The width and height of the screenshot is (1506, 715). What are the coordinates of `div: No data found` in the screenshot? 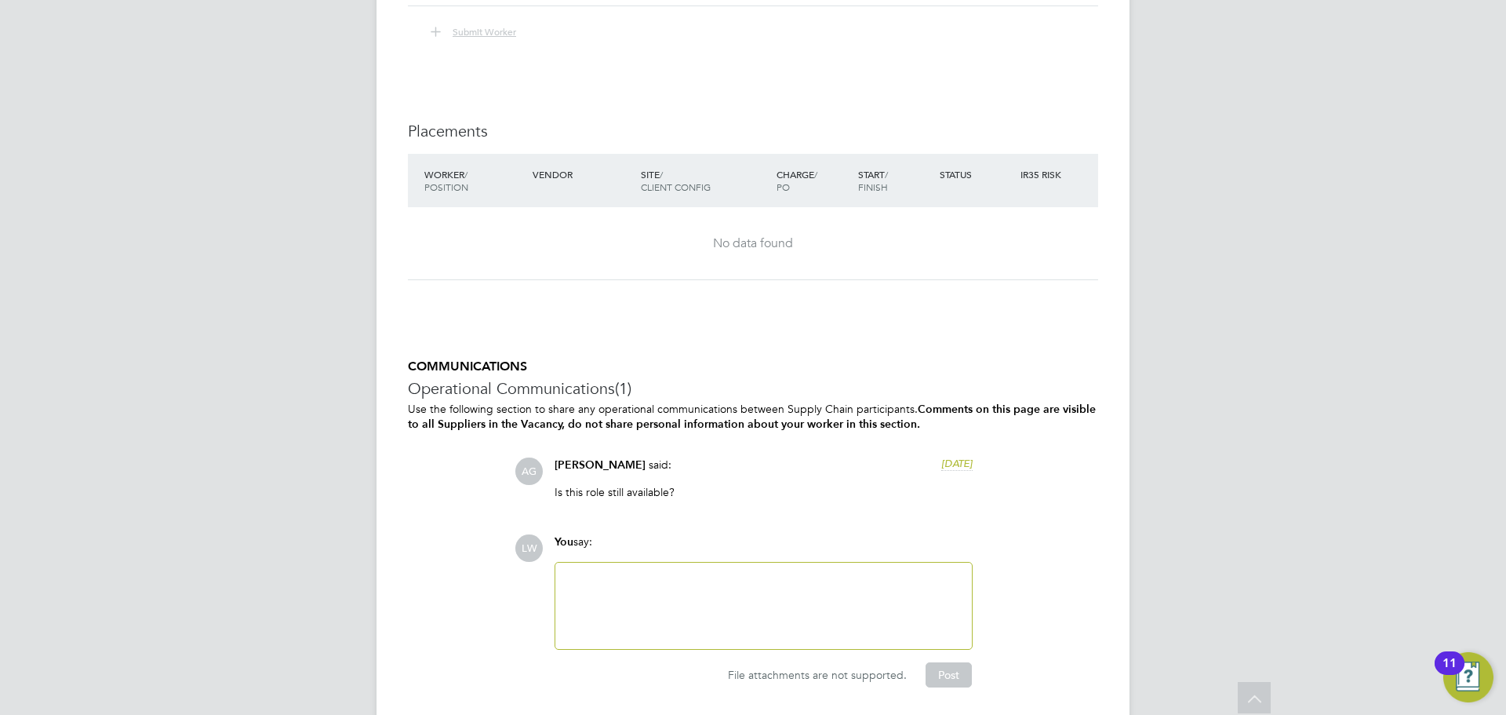 It's located at (753, 243).